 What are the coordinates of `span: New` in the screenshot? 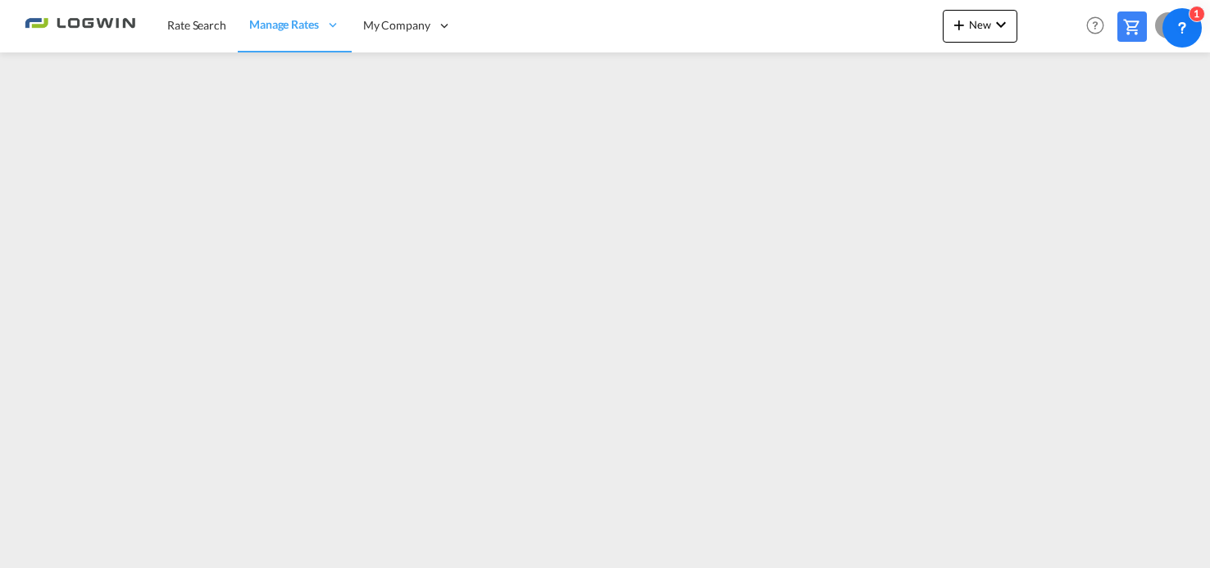 It's located at (979, 25).